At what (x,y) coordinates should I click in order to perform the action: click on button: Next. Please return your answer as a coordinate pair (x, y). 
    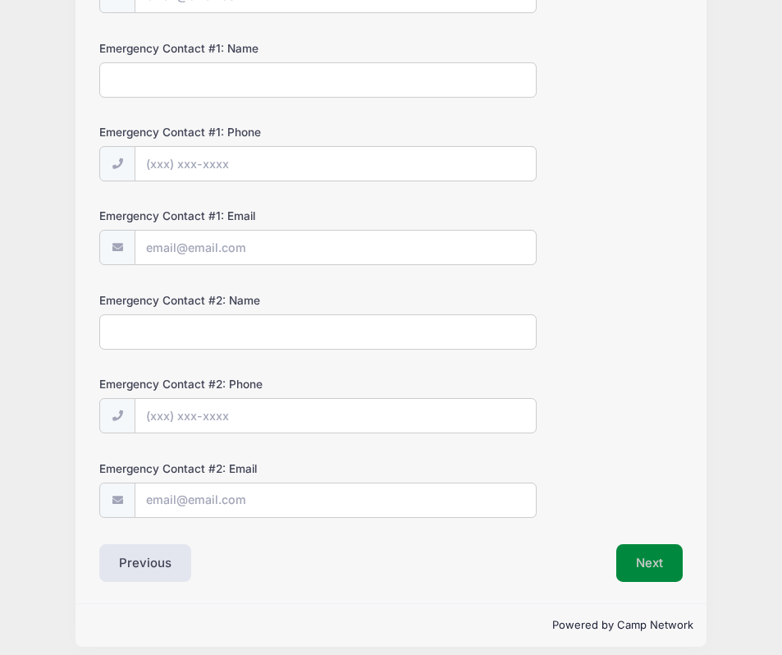
    Looking at the image, I should click on (649, 563).